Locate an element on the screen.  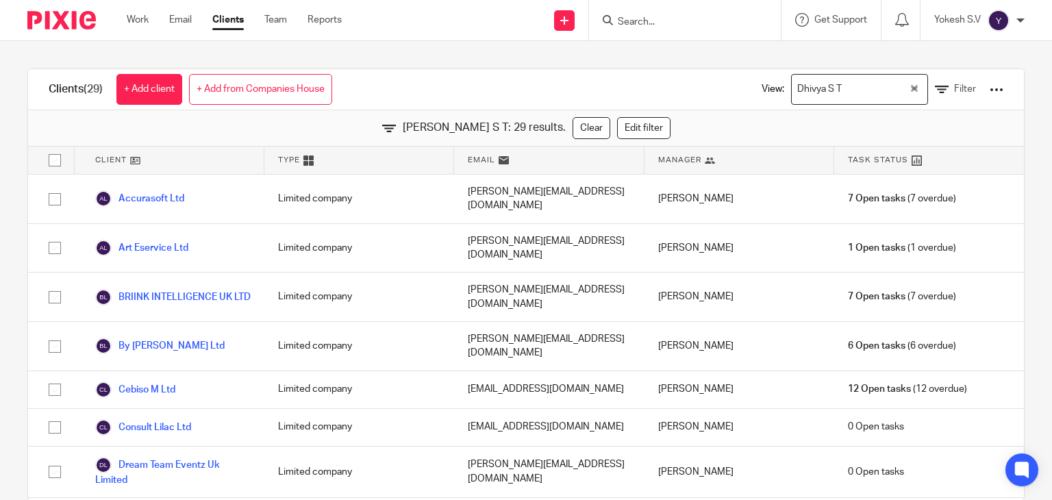
a: Art Eservice Ltd is located at coordinates (142, 248).